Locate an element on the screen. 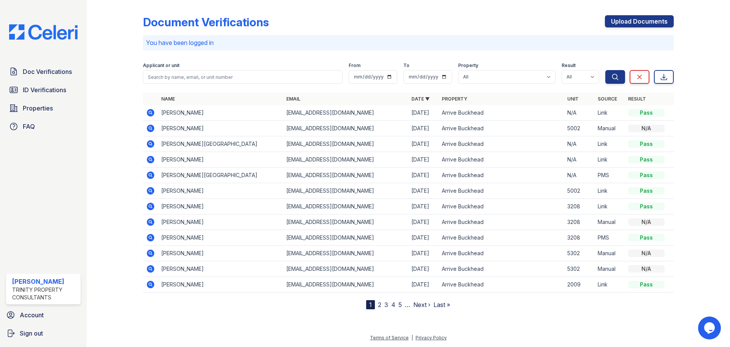 The width and height of the screenshot is (730, 347). a: Account is located at coordinates (43, 315).